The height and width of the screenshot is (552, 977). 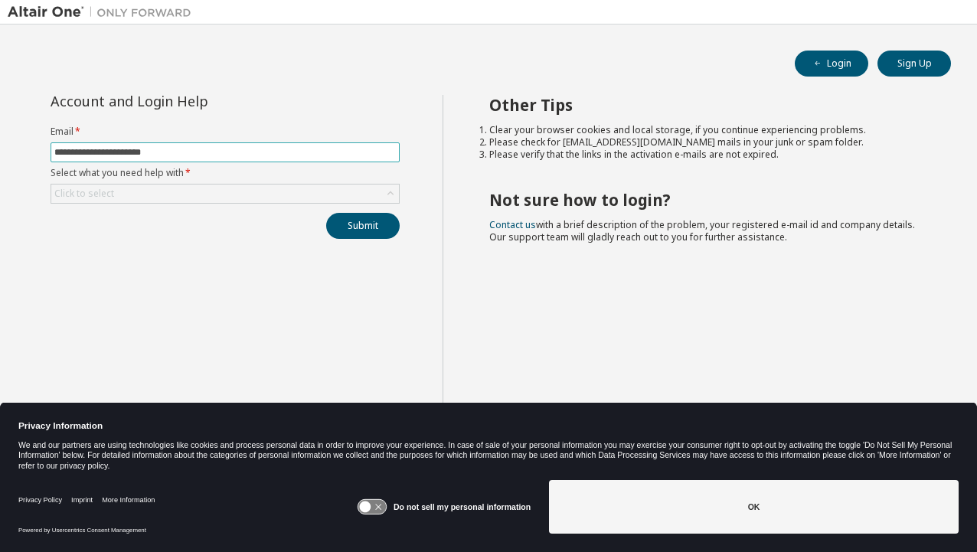 I want to click on li: Please verify that the links in the activation e-mails are not expired., so click(x=706, y=155).